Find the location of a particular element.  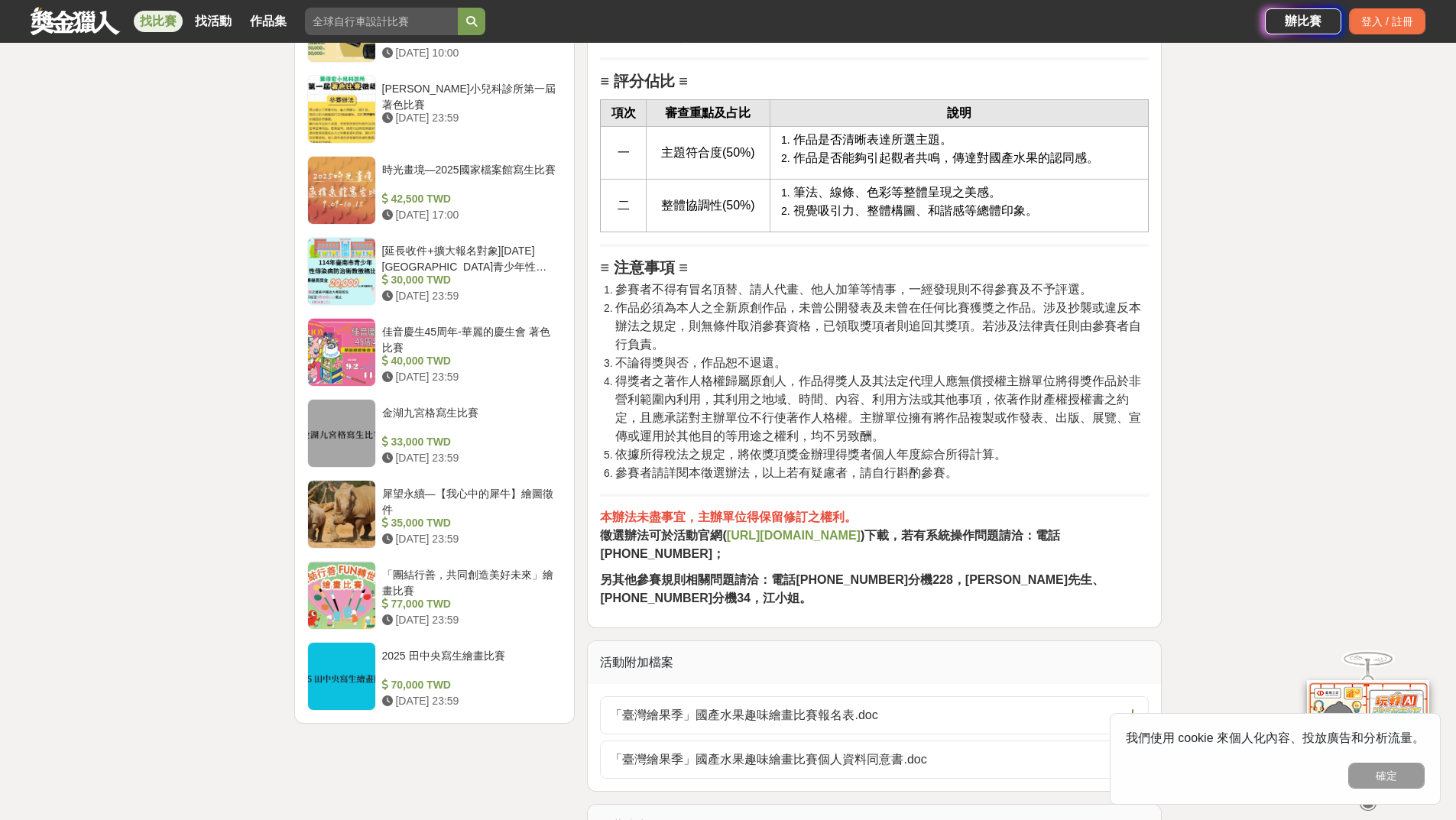

span: 依據所得稅法之規定，將依獎項獎金辦理得獎者個人年度綜合所得計算。 is located at coordinates (811, 454).